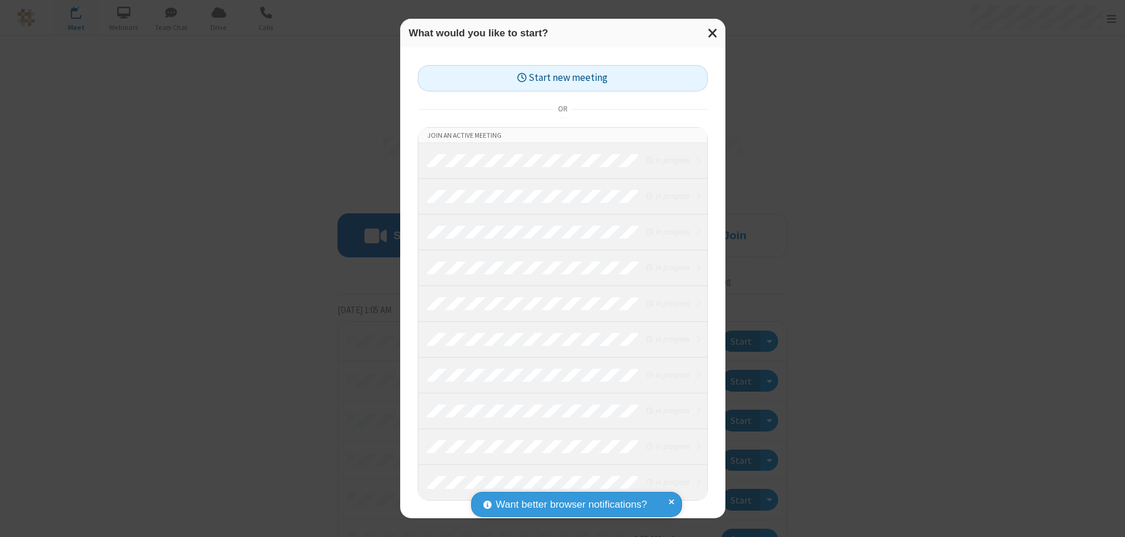  Describe the element at coordinates (562, 135) in the screenshot. I see `li: Join an active meeting` at that location.